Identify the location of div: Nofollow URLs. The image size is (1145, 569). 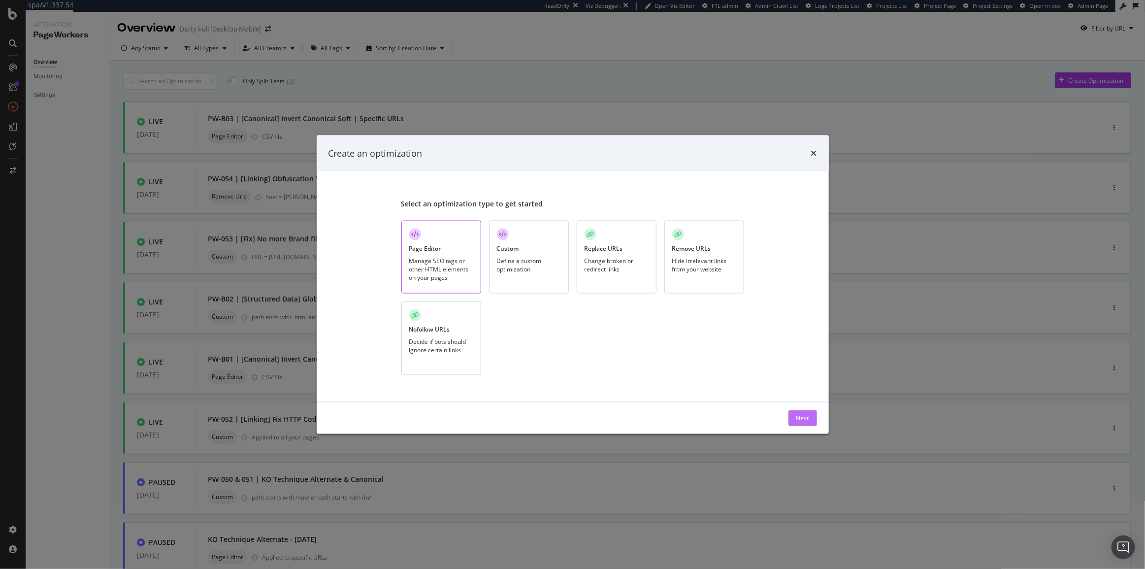
(429, 329).